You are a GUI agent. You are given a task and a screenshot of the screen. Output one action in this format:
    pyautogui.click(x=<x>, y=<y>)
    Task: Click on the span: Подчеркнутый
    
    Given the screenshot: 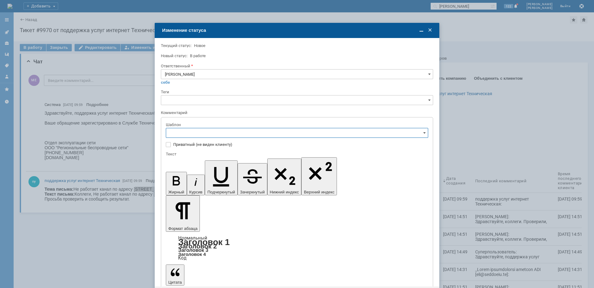 What is the action you would take?
    pyautogui.click(x=221, y=192)
    